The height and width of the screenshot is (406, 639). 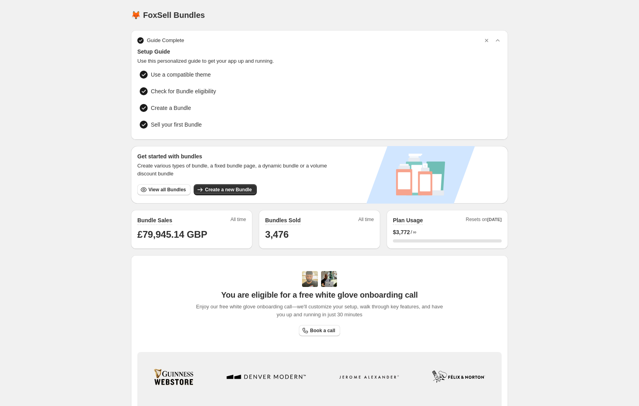 What do you see at coordinates (176, 125) in the screenshot?
I see `span: Sell your first Bundle` at bounding box center [176, 125].